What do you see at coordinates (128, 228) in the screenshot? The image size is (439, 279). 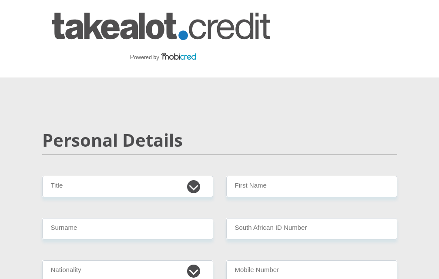 I see `input: Surname` at bounding box center [128, 228].